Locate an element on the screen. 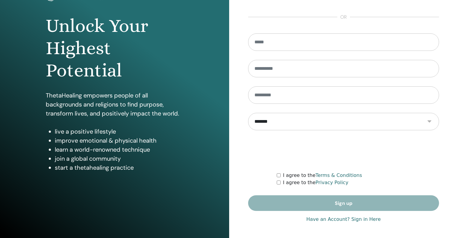  li: live a positive lifestyle is located at coordinates (119, 132).